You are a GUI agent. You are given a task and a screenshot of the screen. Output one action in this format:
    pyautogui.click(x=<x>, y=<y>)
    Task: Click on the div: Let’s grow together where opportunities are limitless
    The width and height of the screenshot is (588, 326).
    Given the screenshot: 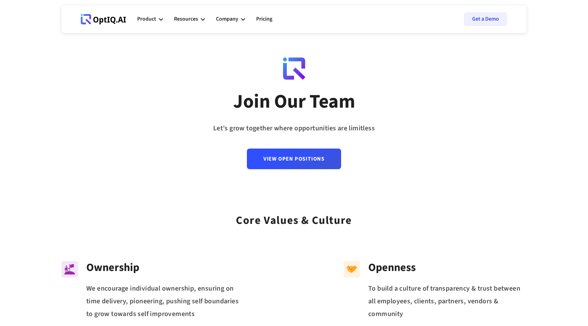 What is the action you would take?
    pyautogui.click(x=294, y=128)
    